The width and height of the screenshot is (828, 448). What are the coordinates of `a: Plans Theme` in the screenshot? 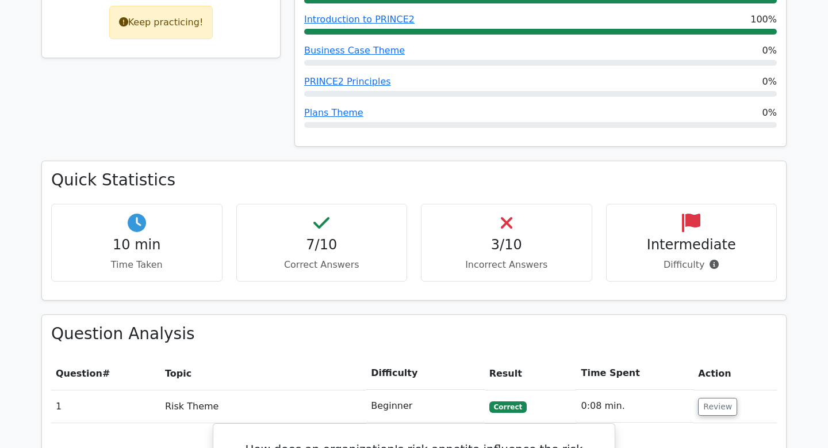 It's located at (334, 112).